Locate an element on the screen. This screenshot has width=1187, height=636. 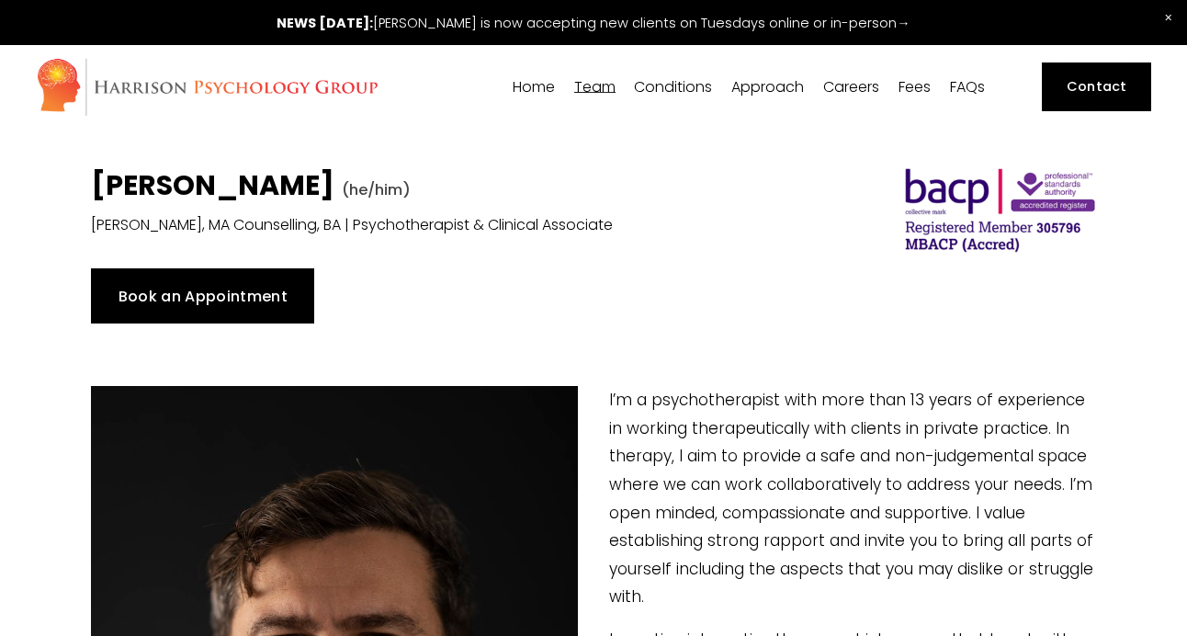
a: Home is located at coordinates (534, 86).